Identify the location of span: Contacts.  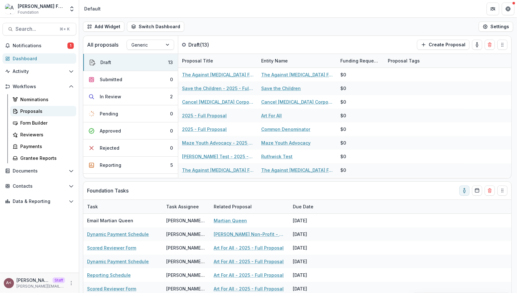
(39, 186).